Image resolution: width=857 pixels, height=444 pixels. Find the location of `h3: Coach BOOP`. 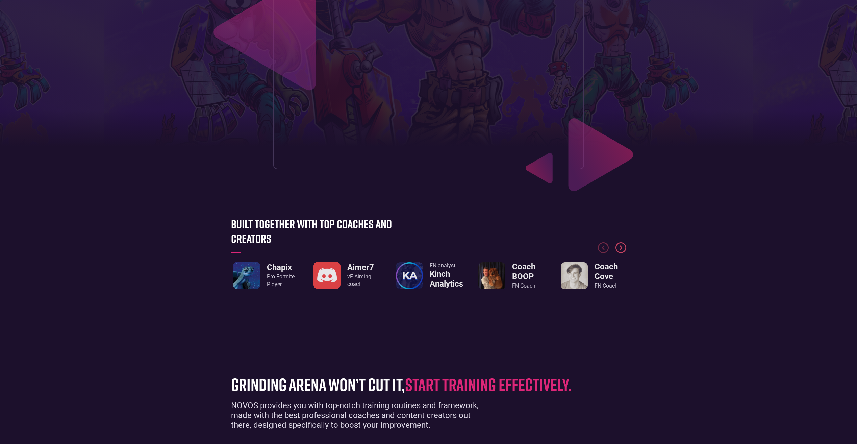

h3: Coach BOOP is located at coordinates (528, 271).